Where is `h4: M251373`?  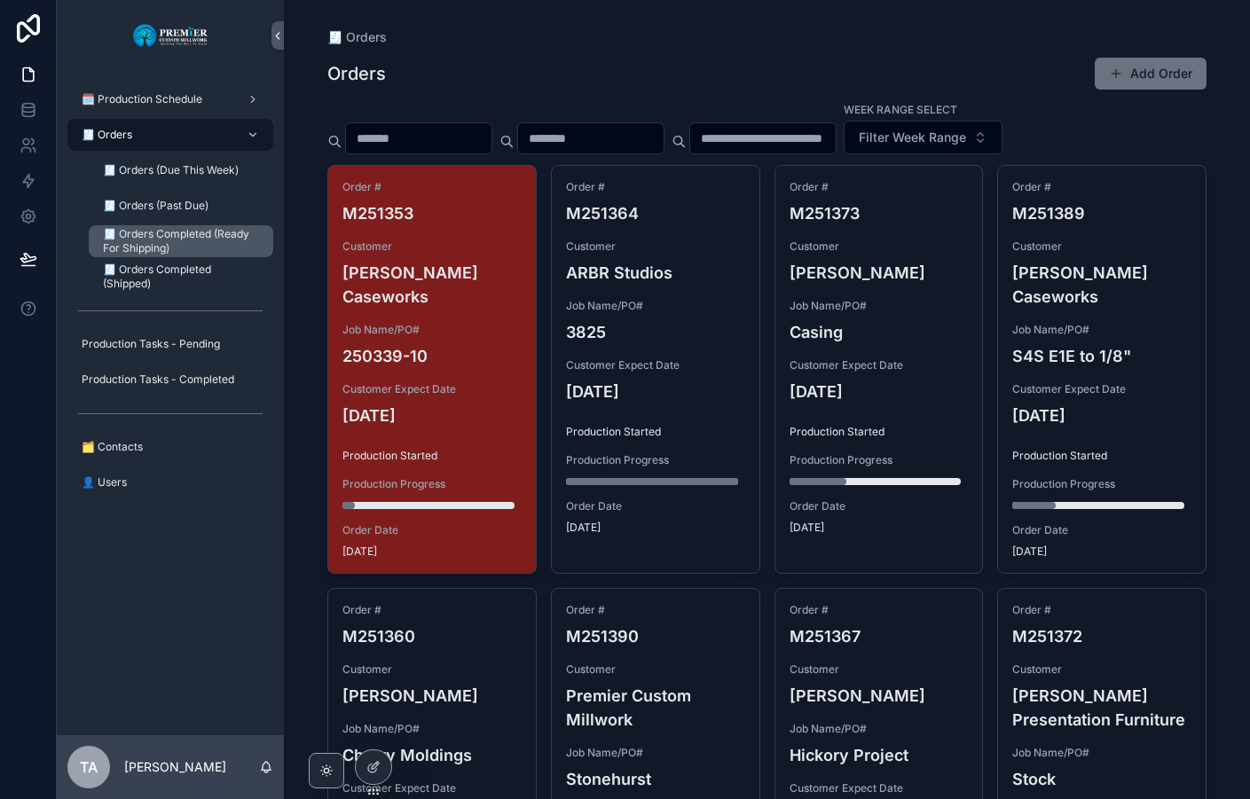
h4: M251373 is located at coordinates (879, 213).